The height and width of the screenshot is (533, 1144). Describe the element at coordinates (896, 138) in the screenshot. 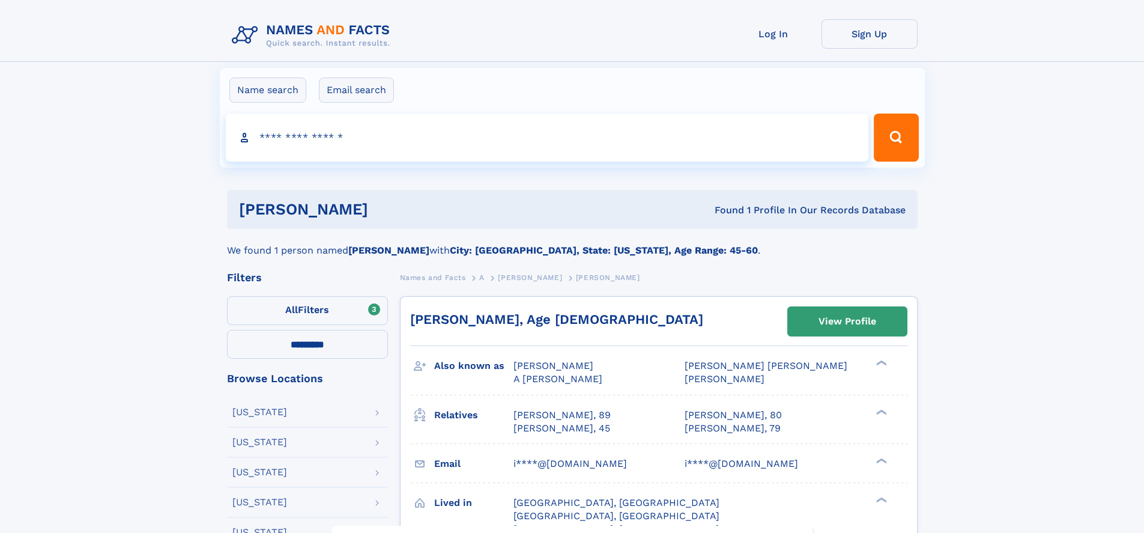

I see `button: Search Button` at that location.